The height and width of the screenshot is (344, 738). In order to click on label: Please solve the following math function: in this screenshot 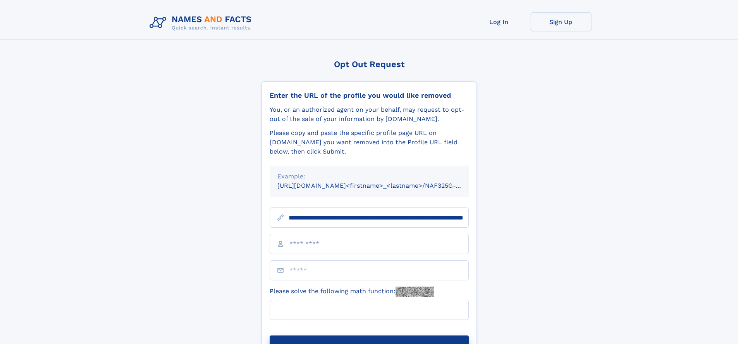, I will do `click(352, 291)`.